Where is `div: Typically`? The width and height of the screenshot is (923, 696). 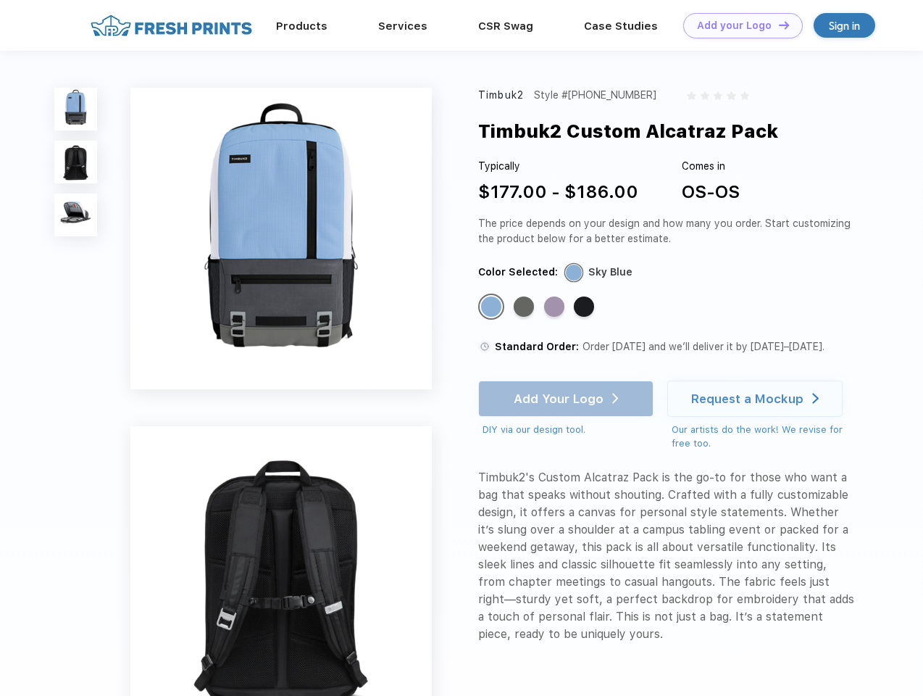 div: Typically is located at coordinates (558, 166).